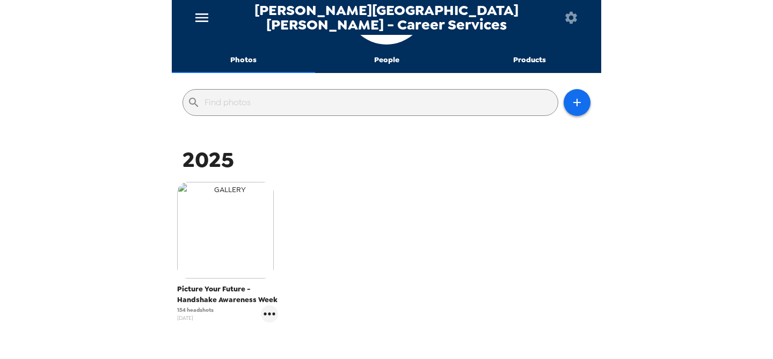 This screenshot has height=359, width=773. I want to click on img: gallery, so click(225, 230).